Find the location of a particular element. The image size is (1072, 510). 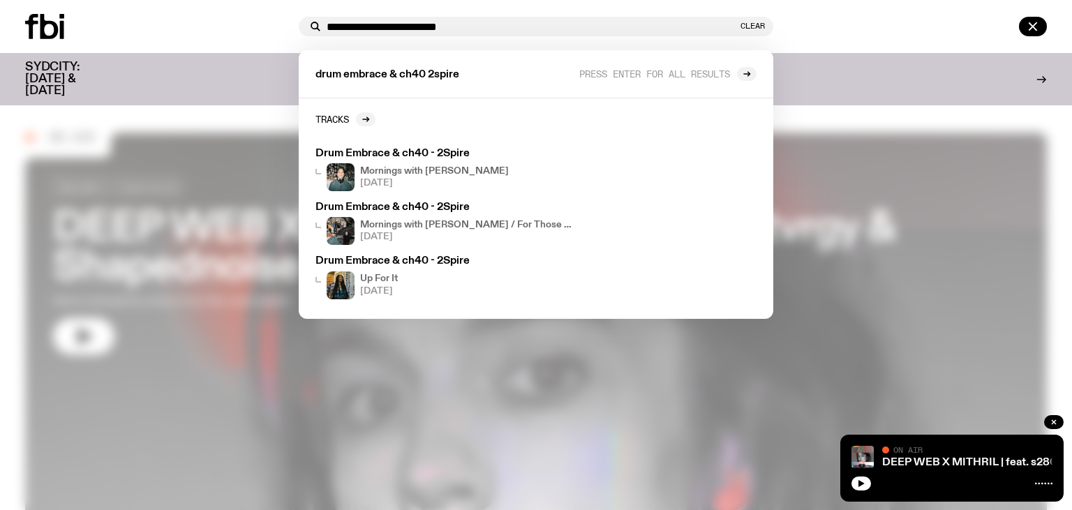

span: On Air is located at coordinates (908, 449).